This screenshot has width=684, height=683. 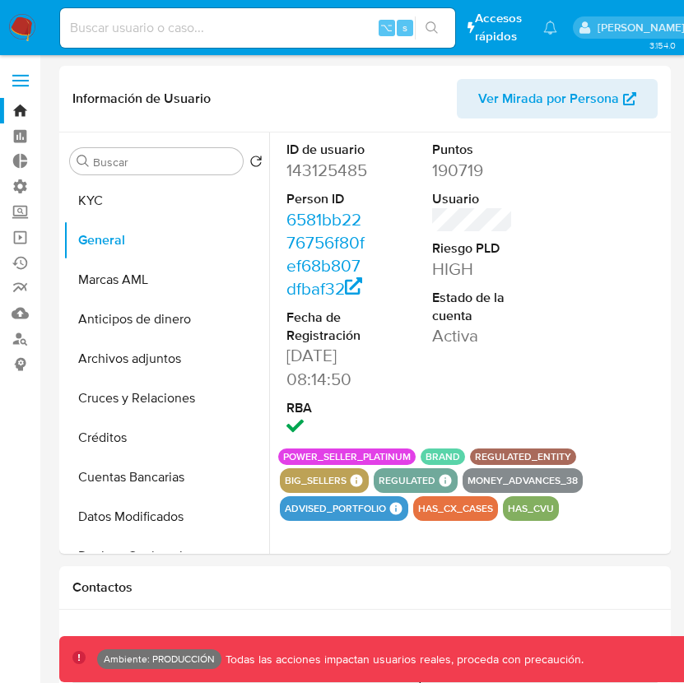 What do you see at coordinates (472, 269) in the screenshot?
I see `dd: HIGH` at bounding box center [472, 269].